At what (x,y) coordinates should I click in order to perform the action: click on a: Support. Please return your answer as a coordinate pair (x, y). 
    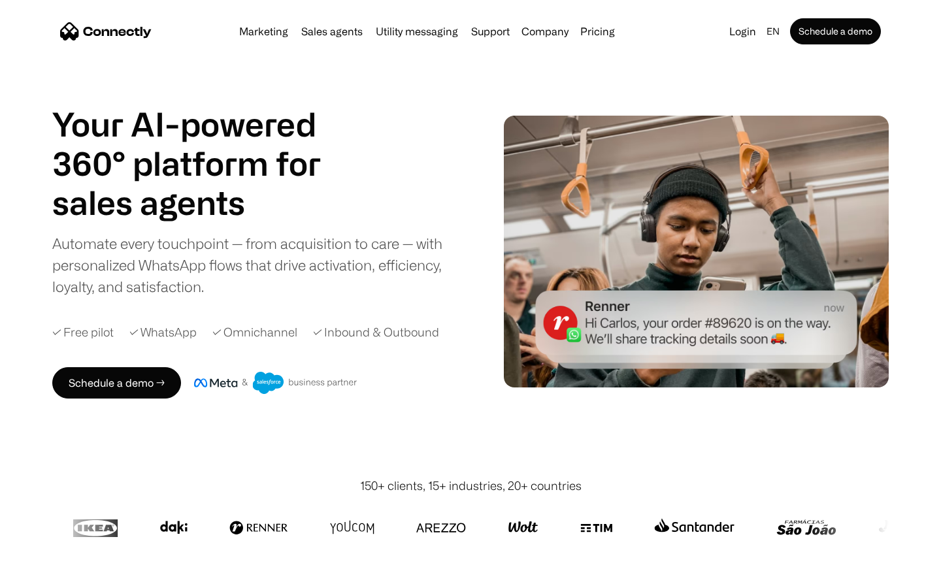
    Looking at the image, I should click on (490, 31).